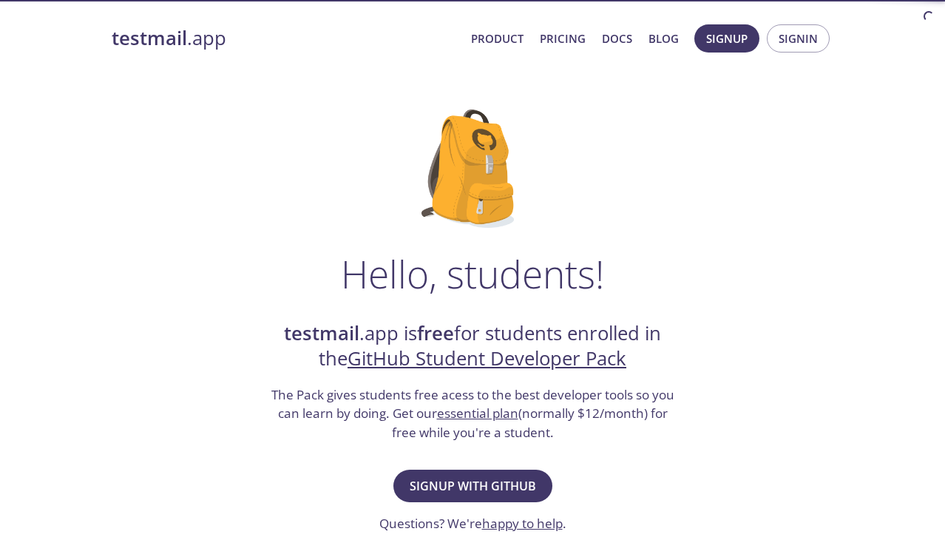  What do you see at coordinates (435, 333) in the screenshot?
I see `strong: free` at bounding box center [435, 333].